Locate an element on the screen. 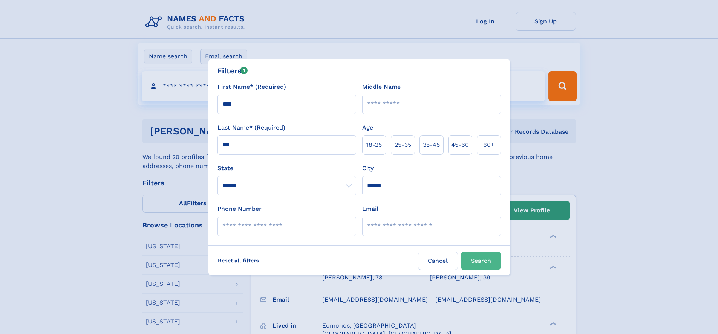  label: First Name* (Required) is located at coordinates (252, 87).